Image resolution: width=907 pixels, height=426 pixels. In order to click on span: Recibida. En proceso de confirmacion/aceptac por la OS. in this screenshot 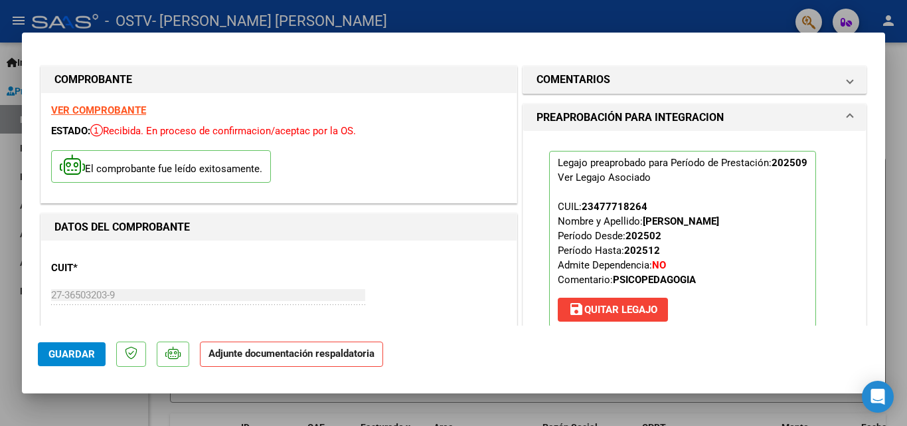, I will do `click(223, 131)`.